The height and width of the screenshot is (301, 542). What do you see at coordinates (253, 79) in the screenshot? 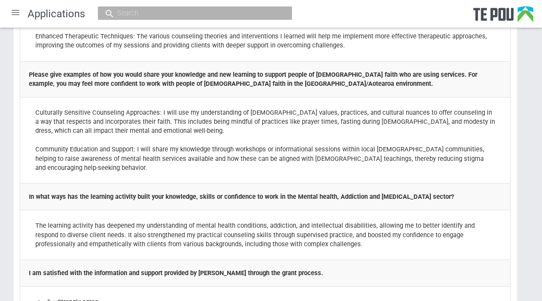
I see `b: Please give examples of how you would share your knowledge and new learning to support people of ...` at bounding box center [253, 79].